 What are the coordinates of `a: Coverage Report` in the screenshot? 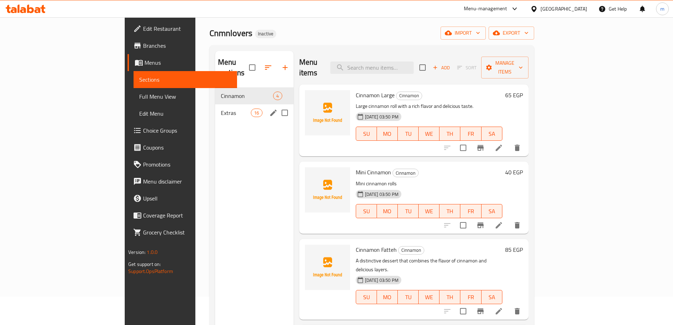 It's located at (182, 215).